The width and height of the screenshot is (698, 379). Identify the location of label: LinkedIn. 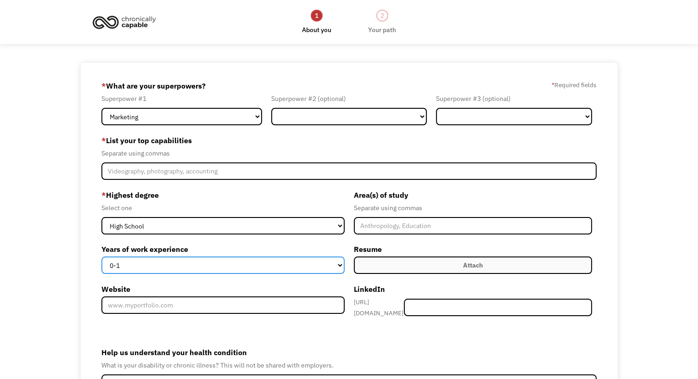
(473, 289).